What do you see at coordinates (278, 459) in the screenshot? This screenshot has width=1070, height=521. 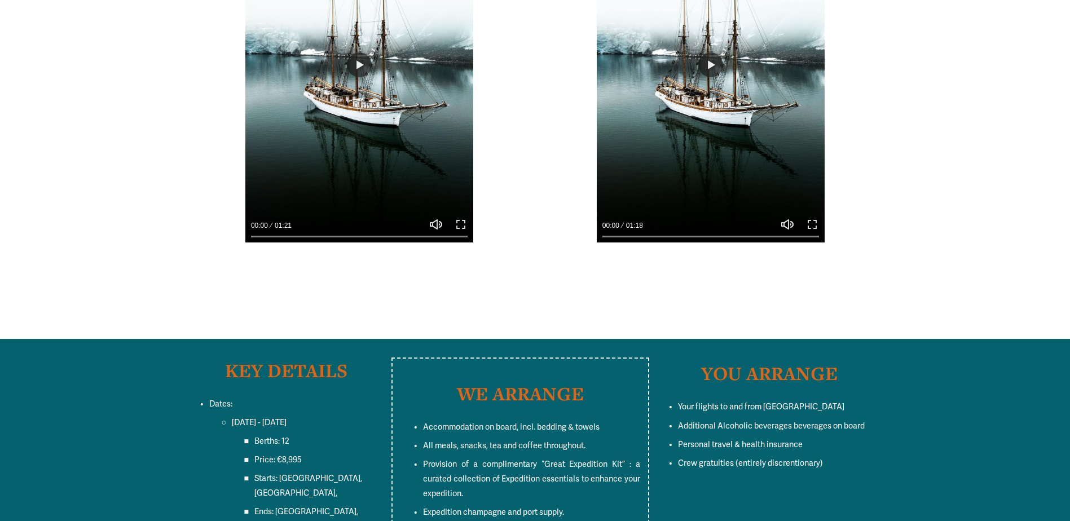 I see `span: Price: €8,995` at bounding box center [278, 459].